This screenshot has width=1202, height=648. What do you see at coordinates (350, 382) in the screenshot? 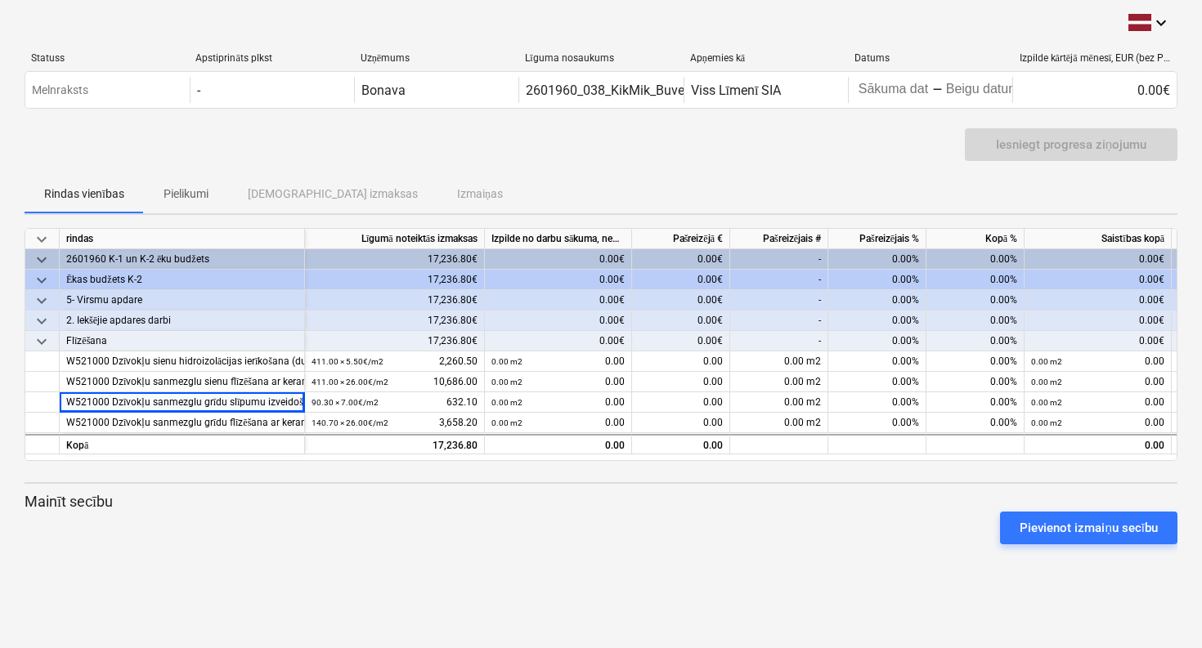
I see `small: 411.00 × 26.00€ / m2` at bounding box center [350, 382].